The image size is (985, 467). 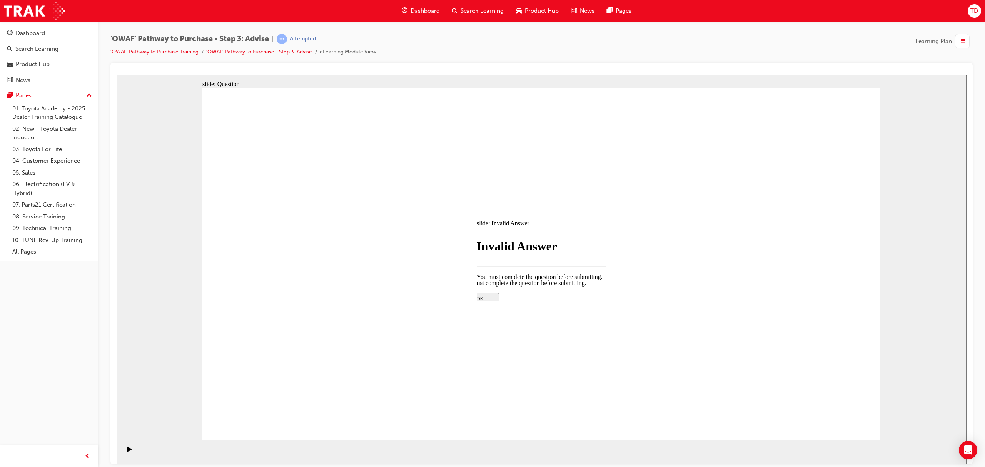 I want to click on button: Learning Plan, so click(x=944, y=41).